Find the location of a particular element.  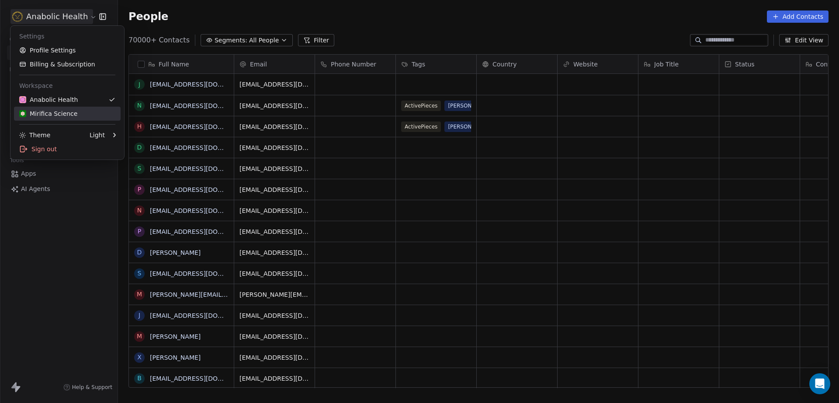

div: Workspace is located at coordinates (67, 86).